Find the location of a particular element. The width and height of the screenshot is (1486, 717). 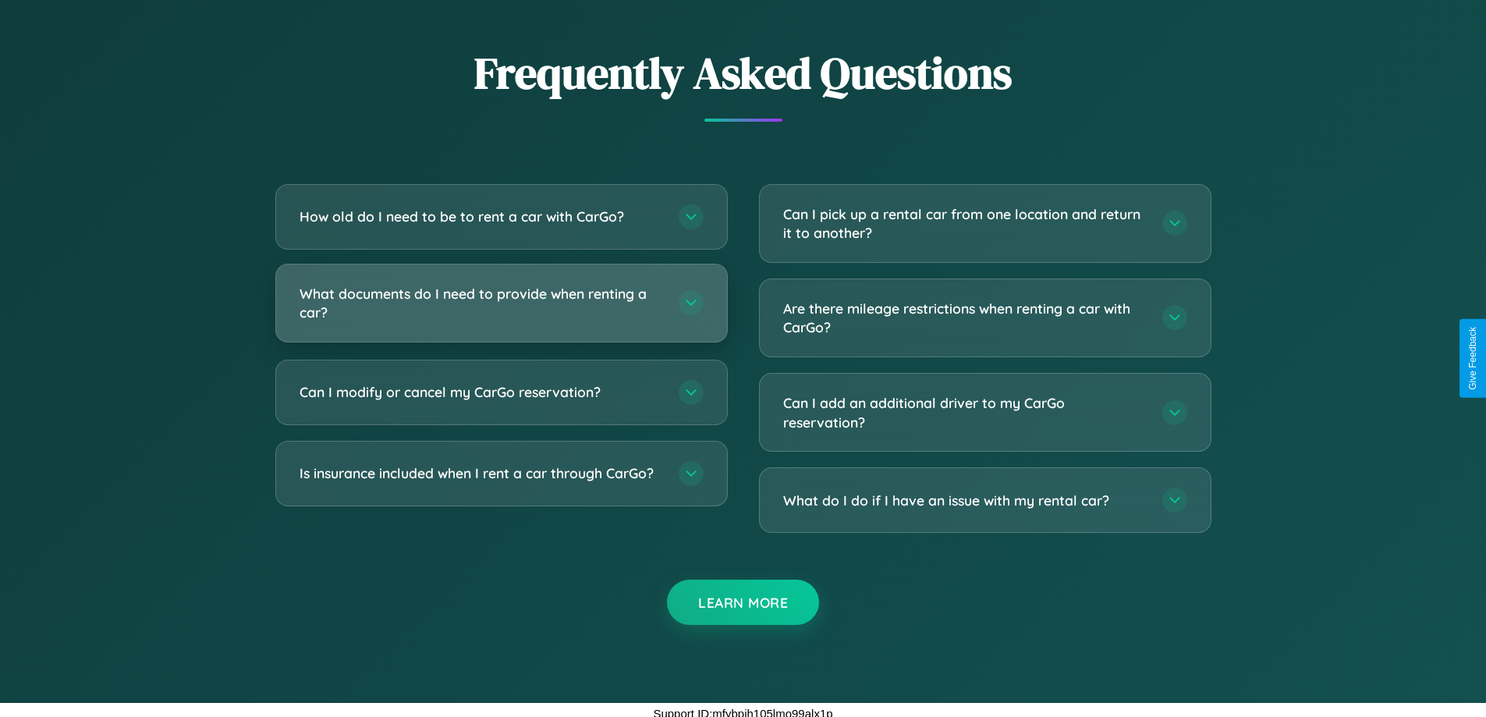

h3: What do I do if I have an issue with my rental car? is located at coordinates (965, 500).